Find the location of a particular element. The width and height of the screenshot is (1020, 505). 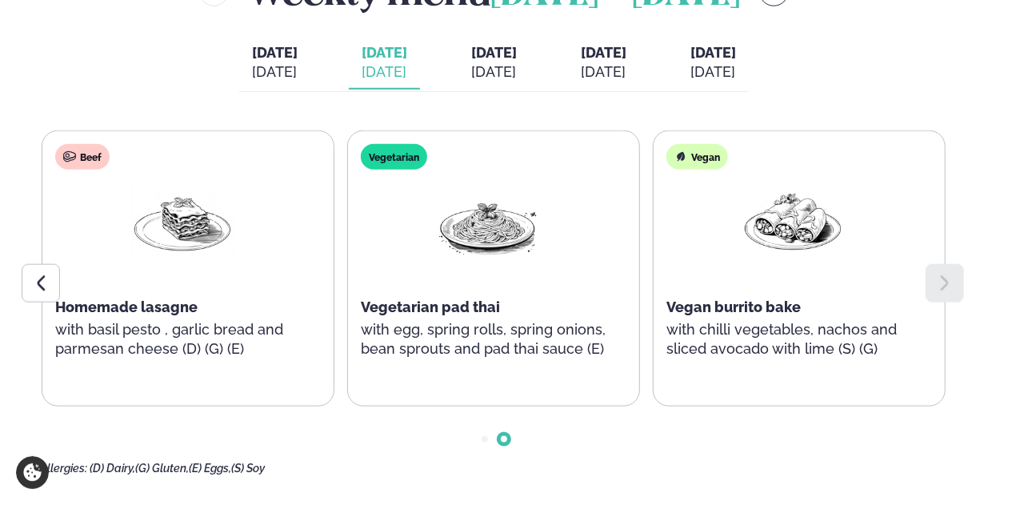

span: (S) Soy is located at coordinates (248, 468).